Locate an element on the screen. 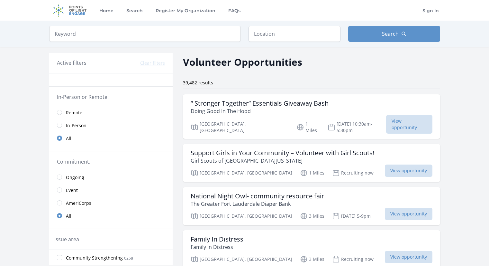  a: AmeriCorps is located at coordinates (111, 203).